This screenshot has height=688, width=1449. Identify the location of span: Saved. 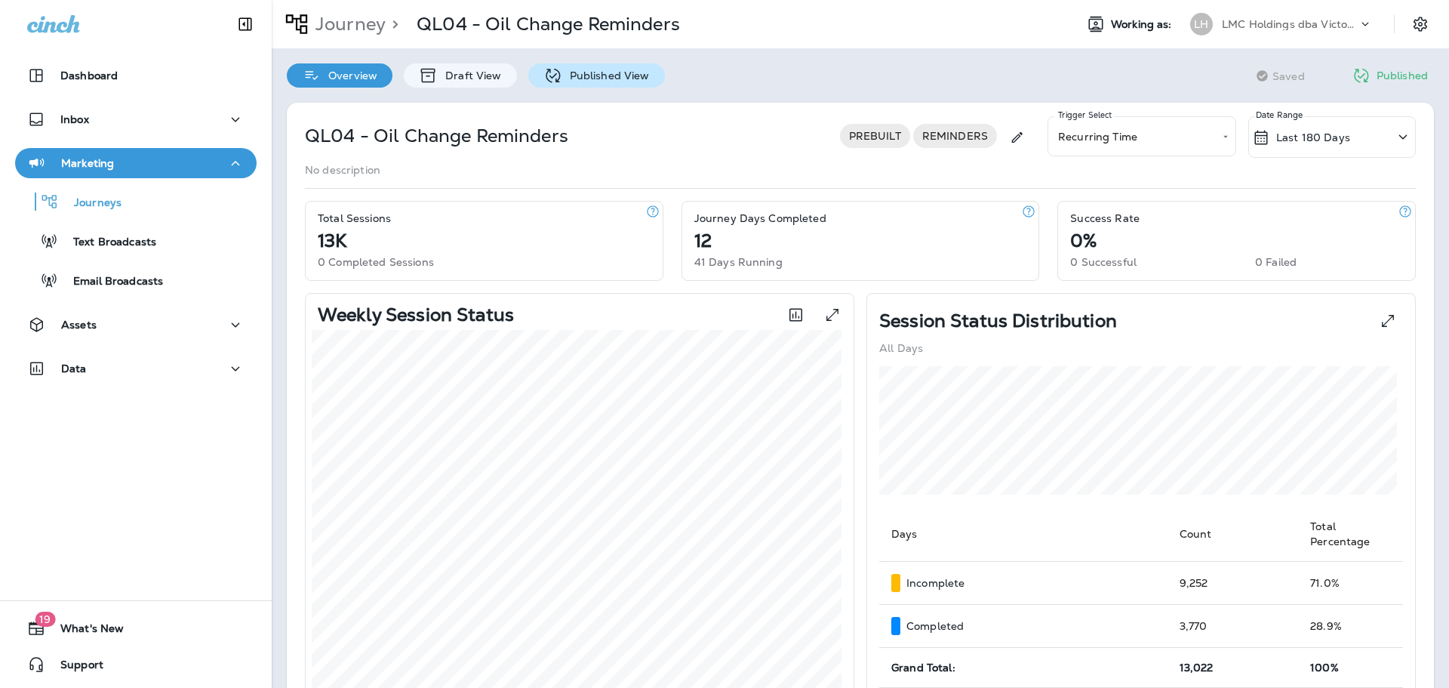
(1288, 76).